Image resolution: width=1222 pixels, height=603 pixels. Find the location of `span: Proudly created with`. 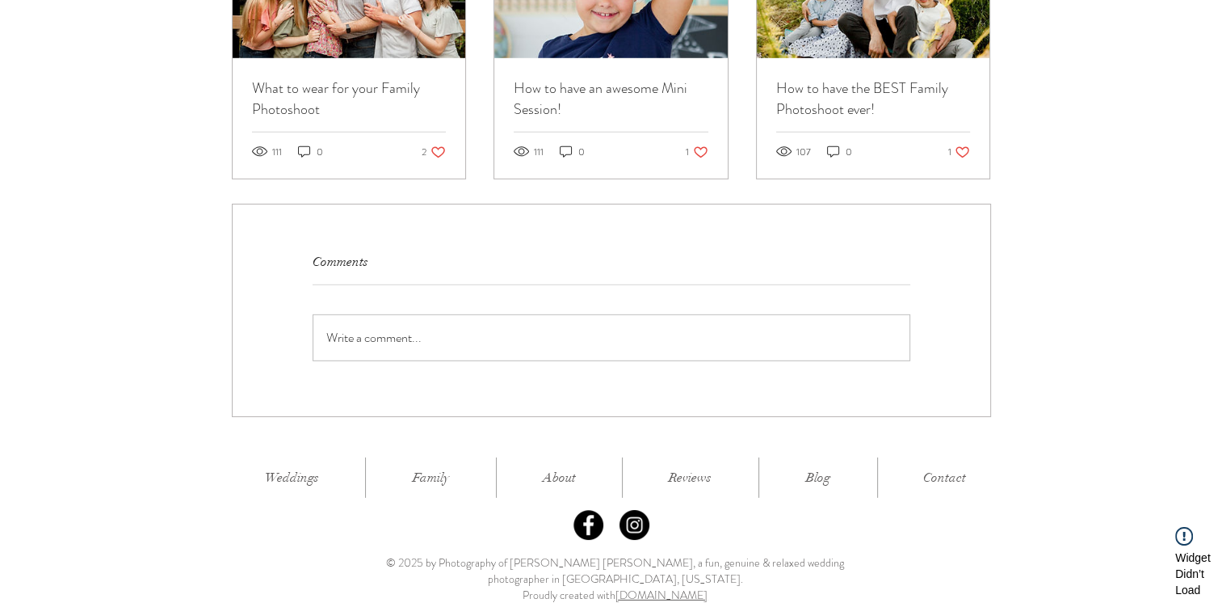

span: Proudly created with is located at coordinates (615, 594).